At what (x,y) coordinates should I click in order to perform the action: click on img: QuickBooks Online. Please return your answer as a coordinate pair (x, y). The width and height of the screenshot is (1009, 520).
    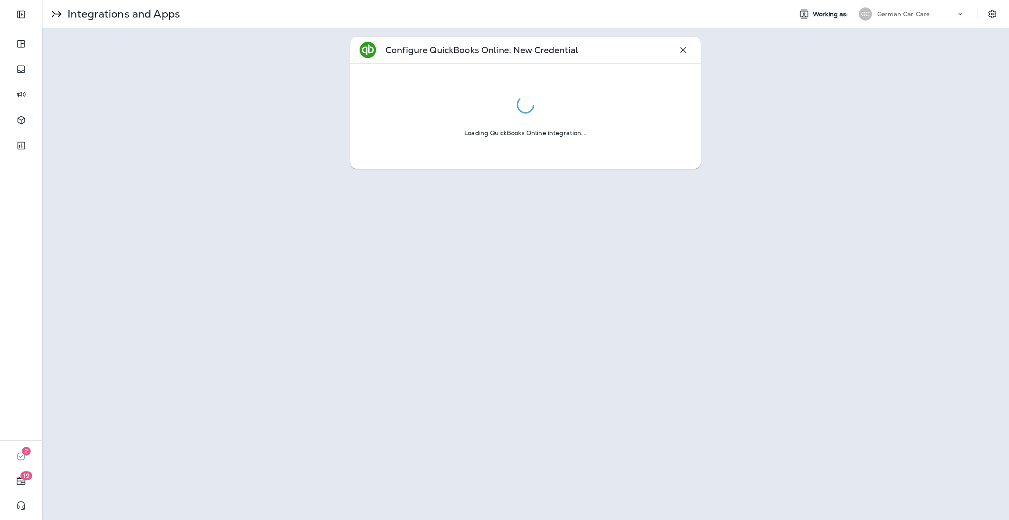
    Looking at the image, I should click on (368, 50).